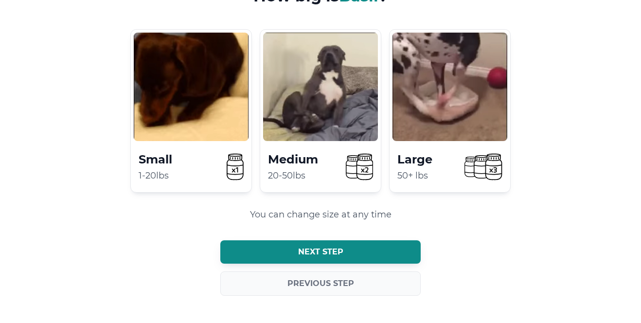  I want to click on h4: Large, so click(427, 159).